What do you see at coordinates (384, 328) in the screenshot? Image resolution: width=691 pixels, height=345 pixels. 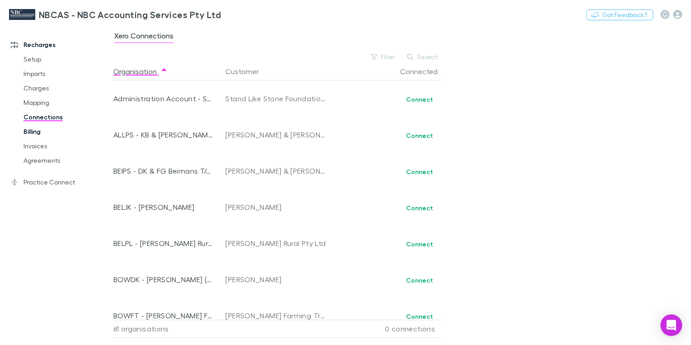 I see `div: 0 connections` at bounding box center [384, 328].